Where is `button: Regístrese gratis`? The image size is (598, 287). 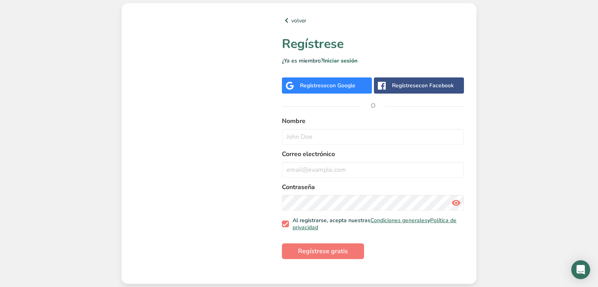 button: Regístrese gratis is located at coordinates (323, 251).